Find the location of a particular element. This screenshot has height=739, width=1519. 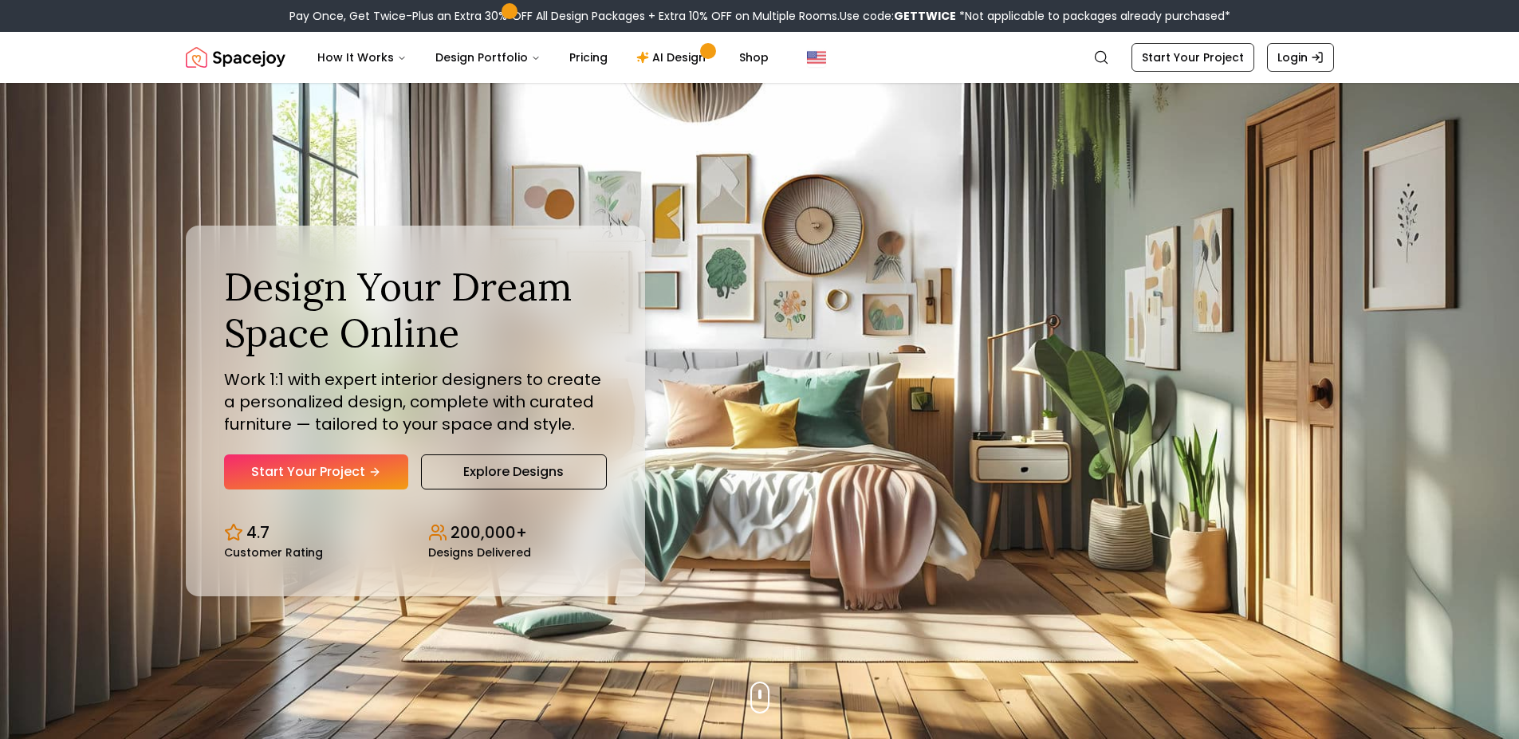

p: 200,000+ is located at coordinates (489, 532).